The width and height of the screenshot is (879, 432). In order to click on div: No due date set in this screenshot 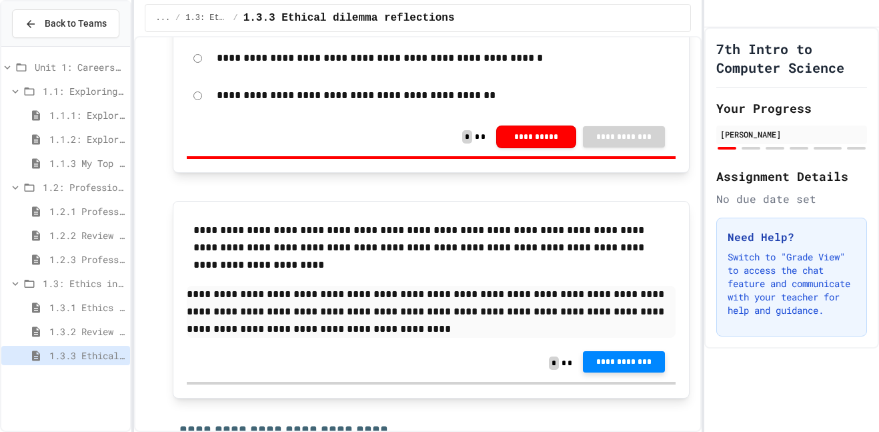, I will do `click(792, 199)`.